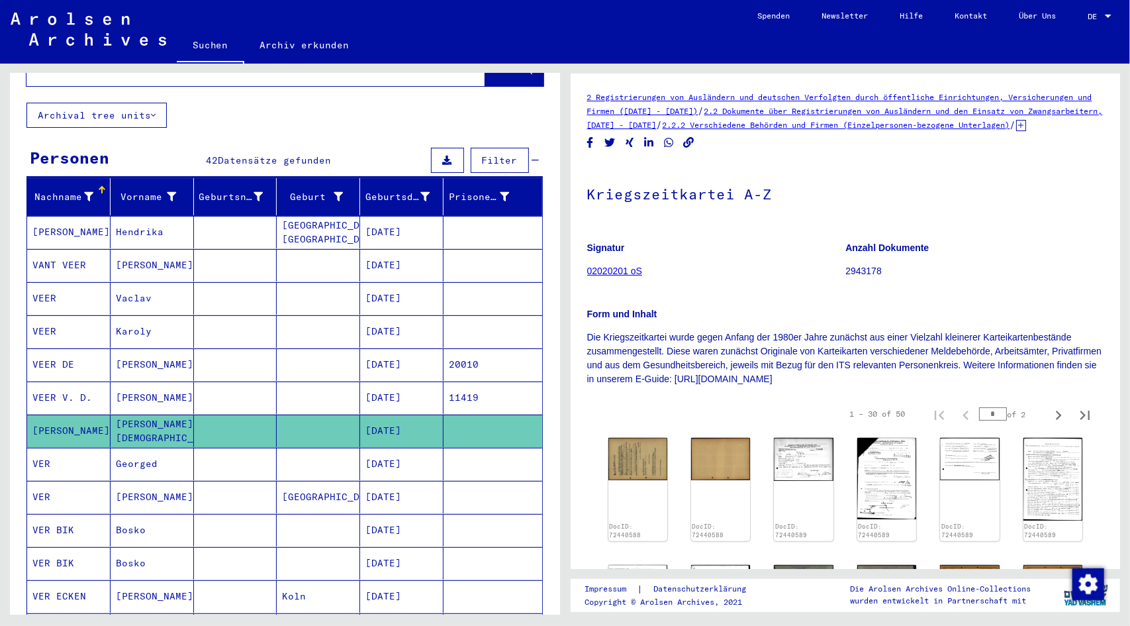  What do you see at coordinates (305, 45) in the screenshot?
I see `a: Archiv erkunden` at bounding box center [305, 45].